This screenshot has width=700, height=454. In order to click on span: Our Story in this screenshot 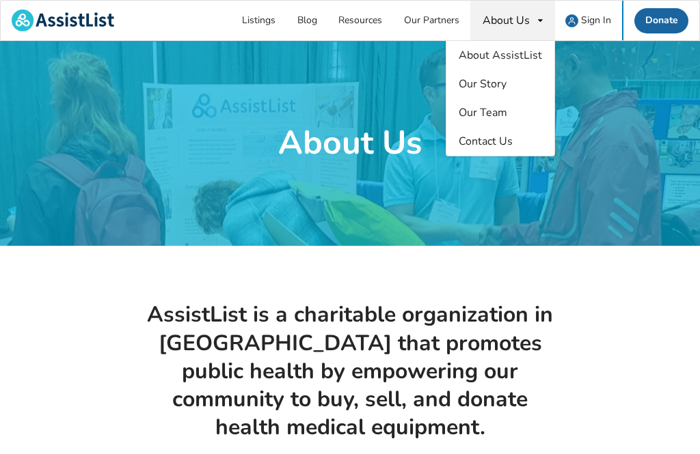, I will do `click(482, 84)`.